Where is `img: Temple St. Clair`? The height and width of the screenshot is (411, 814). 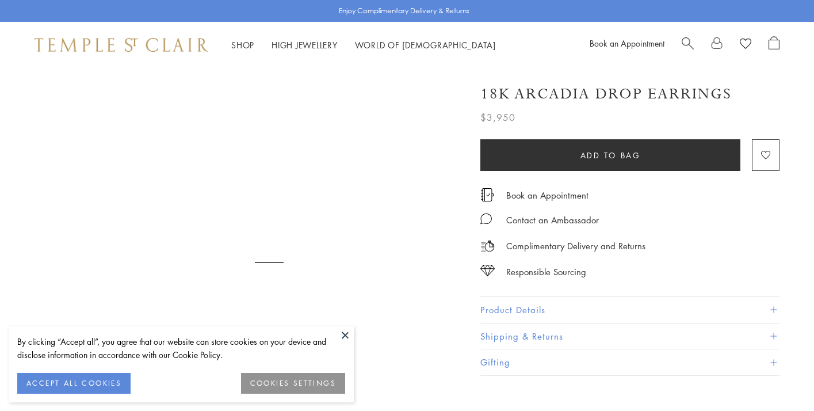
img: Temple St. Clair is located at coordinates (121, 45).